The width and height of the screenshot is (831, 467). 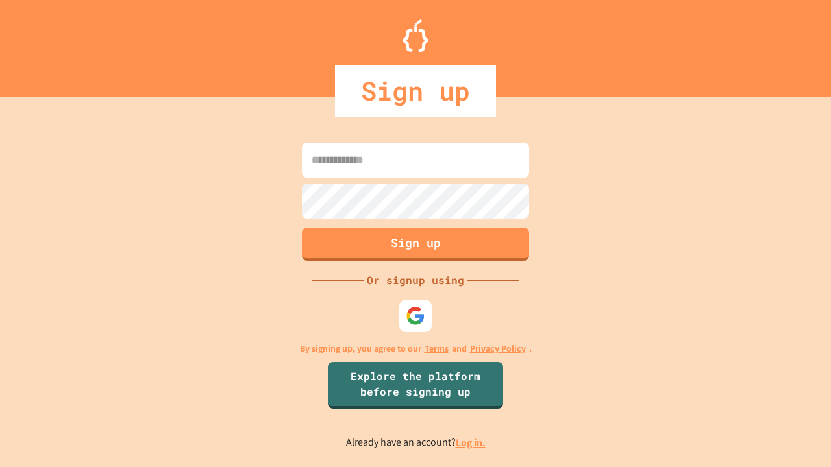 What do you see at coordinates (415, 280) in the screenshot?
I see `div: Or signup using` at bounding box center [415, 280].